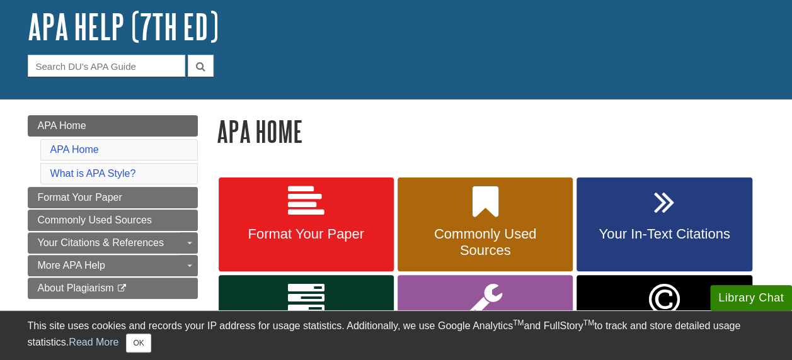 This screenshot has width=792, height=360. What do you see at coordinates (123, 26) in the screenshot?
I see `a: APA Help (7th Ed)` at bounding box center [123, 26].